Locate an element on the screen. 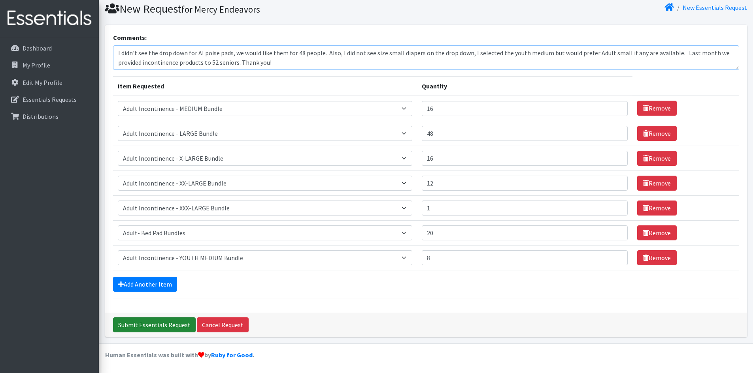  a: Add Another Item is located at coordinates (145, 285).